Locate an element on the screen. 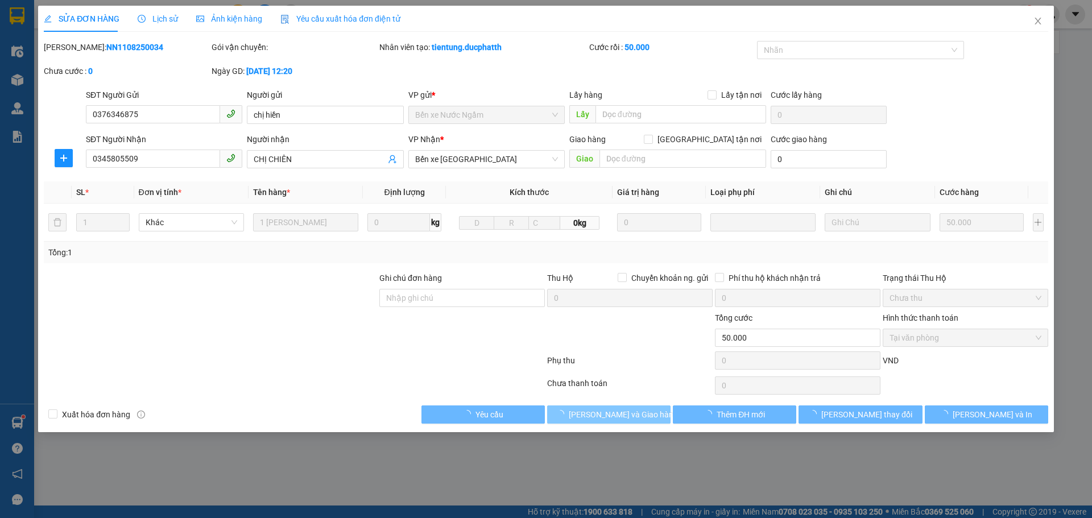 The image size is (1092, 518). input: Ghi chú đơn hàng is located at coordinates (462, 298).